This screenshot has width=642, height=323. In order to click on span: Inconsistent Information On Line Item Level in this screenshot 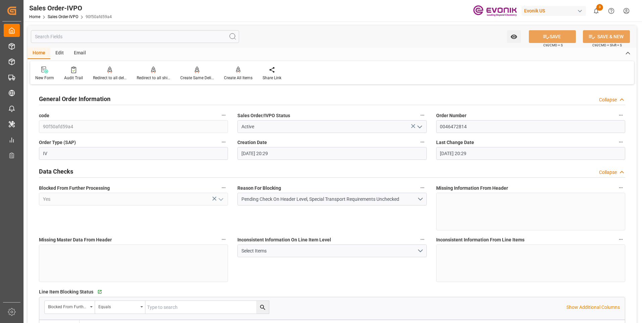, I will do `click(284, 240)`.